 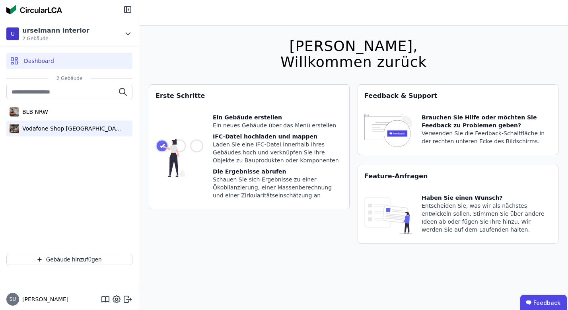 I want to click on span: Dashboard, so click(x=39, y=61).